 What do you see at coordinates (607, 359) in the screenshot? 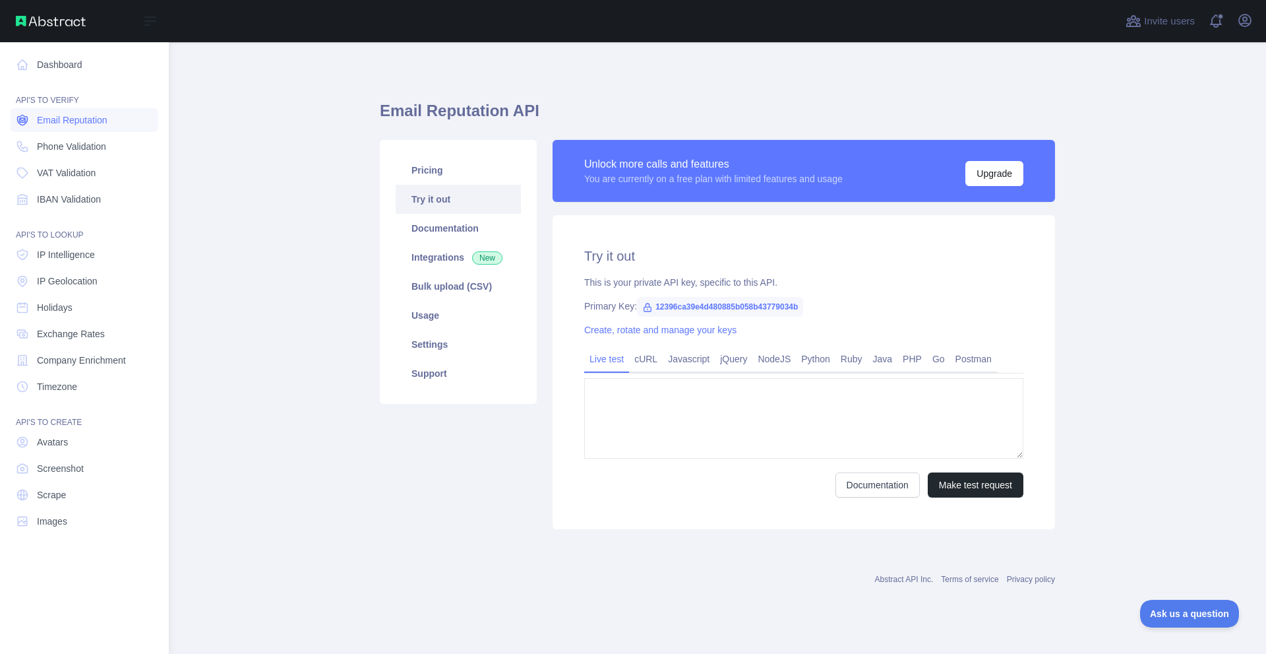
I see `a: Live test` at bounding box center [607, 359].